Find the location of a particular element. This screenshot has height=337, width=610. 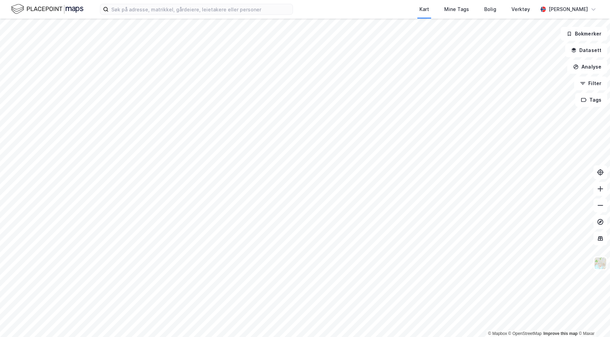

button: Datasett is located at coordinates (586, 50).